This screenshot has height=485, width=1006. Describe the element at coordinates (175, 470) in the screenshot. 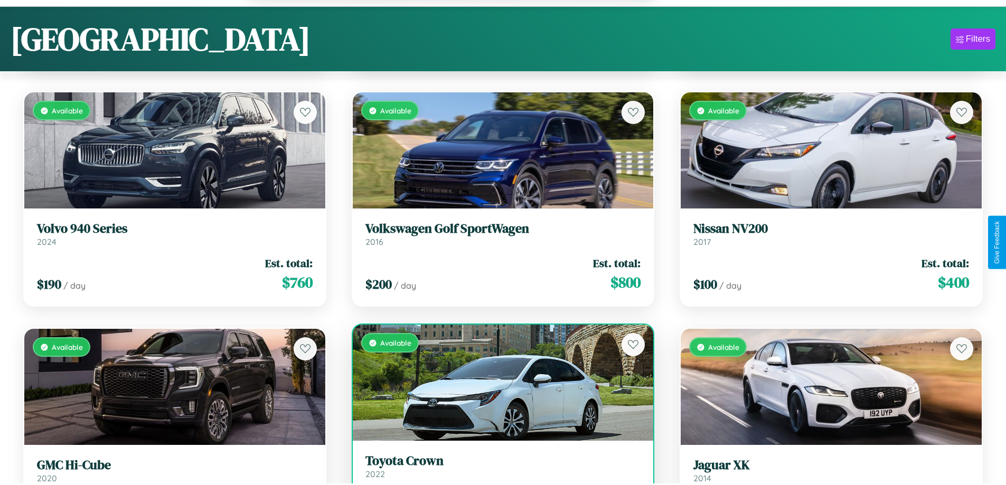

I see `a: GMC Hi-Cube2020` at that location.